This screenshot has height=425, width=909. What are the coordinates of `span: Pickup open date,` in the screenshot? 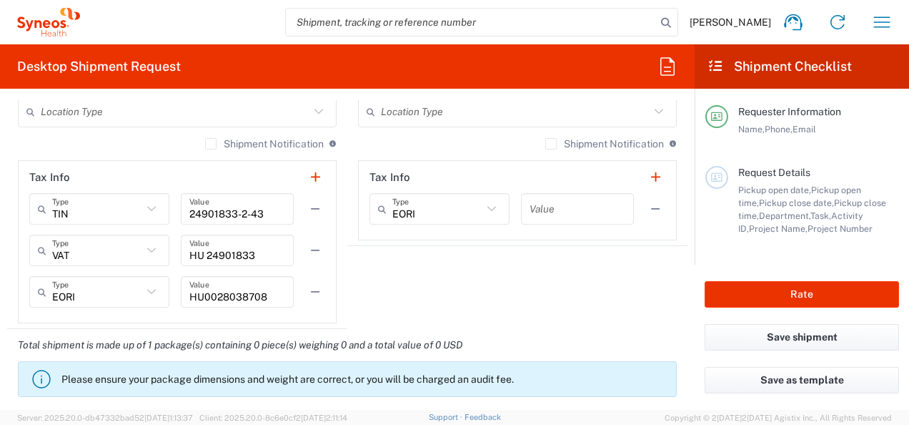 It's located at (775, 189).